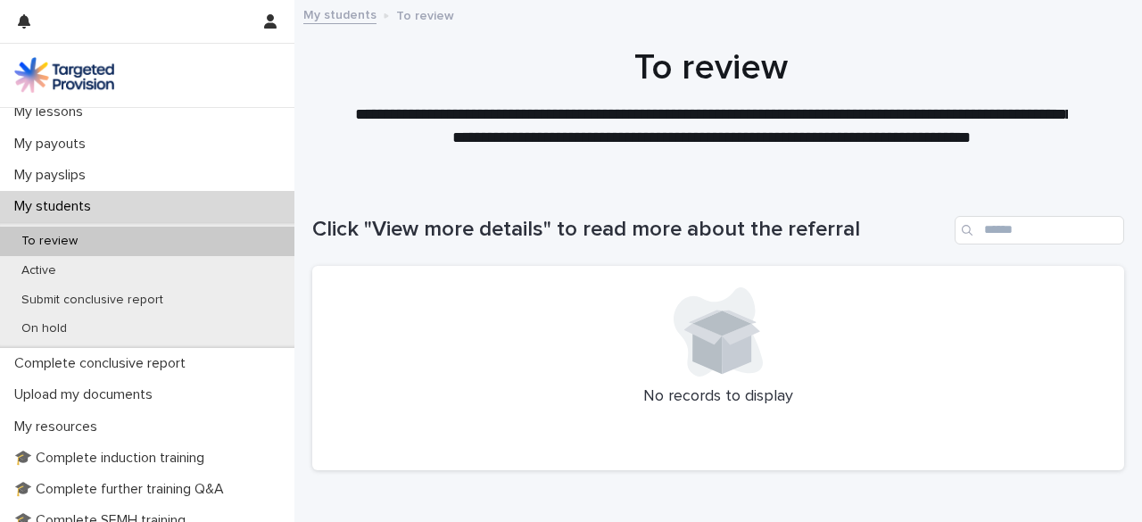  Describe the element at coordinates (92, 300) in the screenshot. I see `p: Submit conclusive report` at that location.